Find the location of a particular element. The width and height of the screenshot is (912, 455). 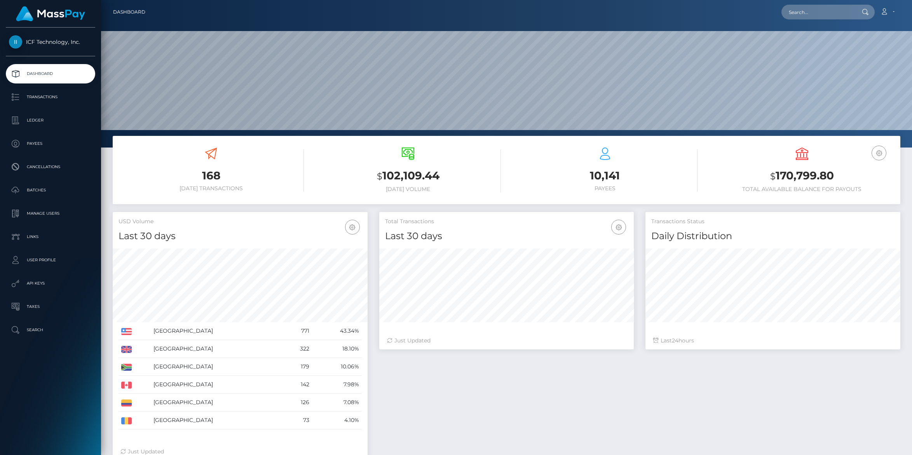

h6: Payees is located at coordinates (605, 188).